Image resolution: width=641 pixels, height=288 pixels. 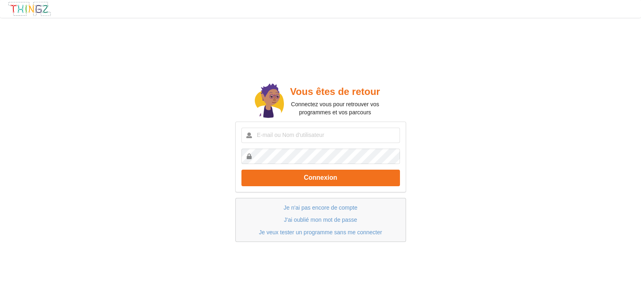 I want to click on a: Je n'ai pas encore de compte, so click(x=320, y=208).